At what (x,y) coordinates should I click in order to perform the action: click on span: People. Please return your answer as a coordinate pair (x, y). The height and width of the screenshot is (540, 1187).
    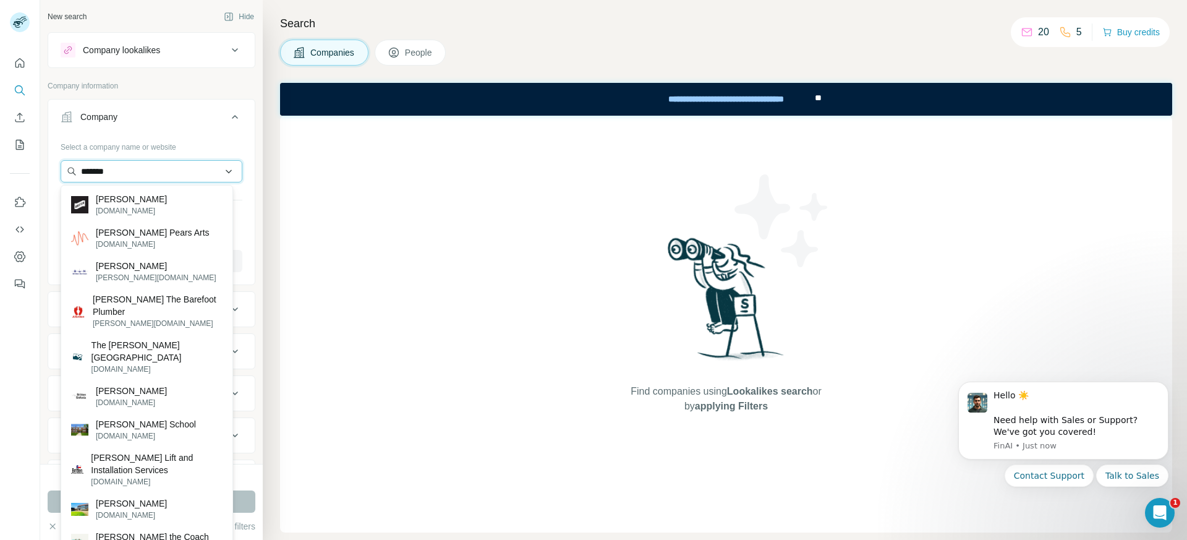
    Looking at the image, I should click on (419, 53).